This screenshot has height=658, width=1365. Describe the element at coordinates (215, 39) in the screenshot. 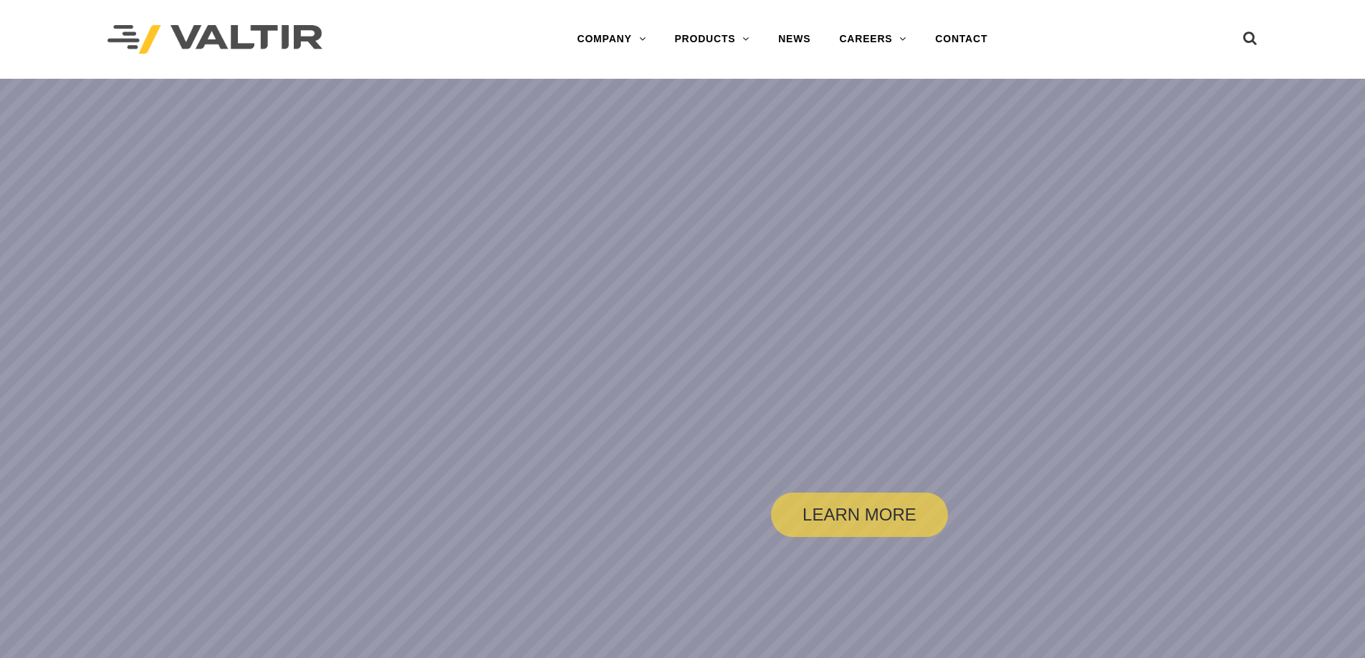

I see `img: Valtir` at that location.